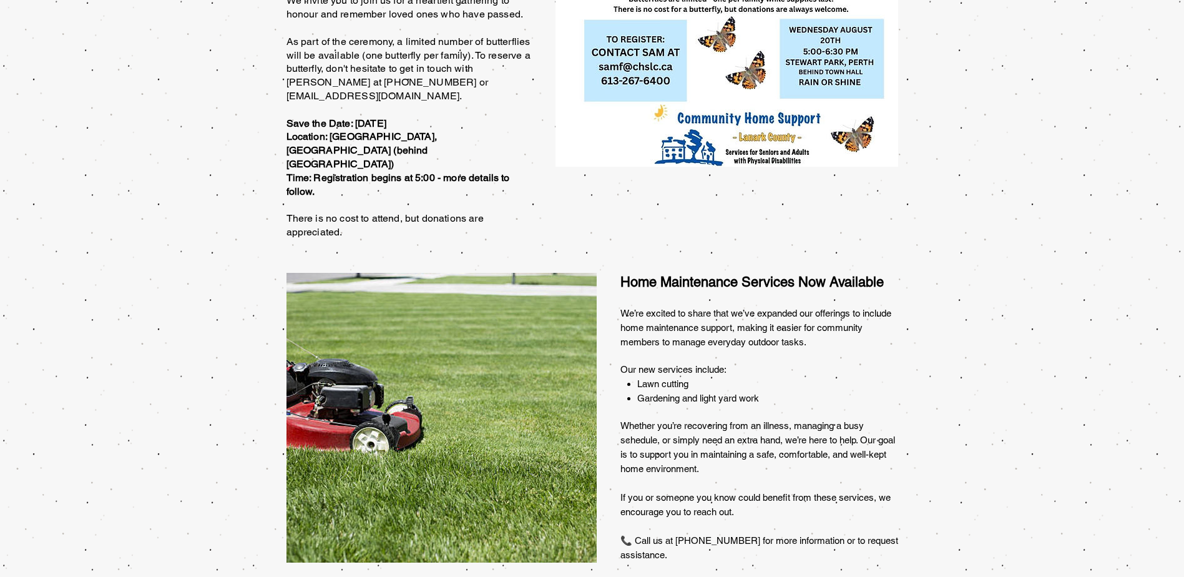 The height and width of the screenshot is (577, 1184). Describe the element at coordinates (663, 383) in the screenshot. I see `span: Lawn cutting` at that location.